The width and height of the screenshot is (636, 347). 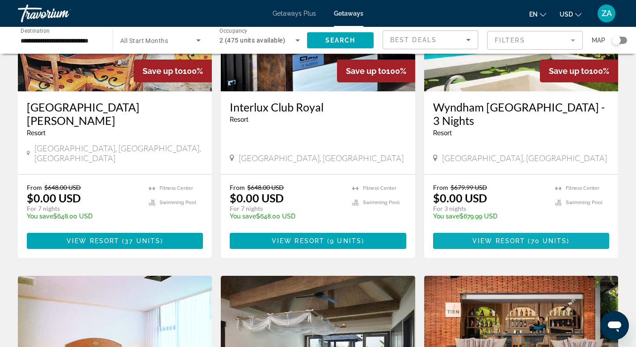 I want to click on span: $679.99 USD, so click(x=469, y=187).